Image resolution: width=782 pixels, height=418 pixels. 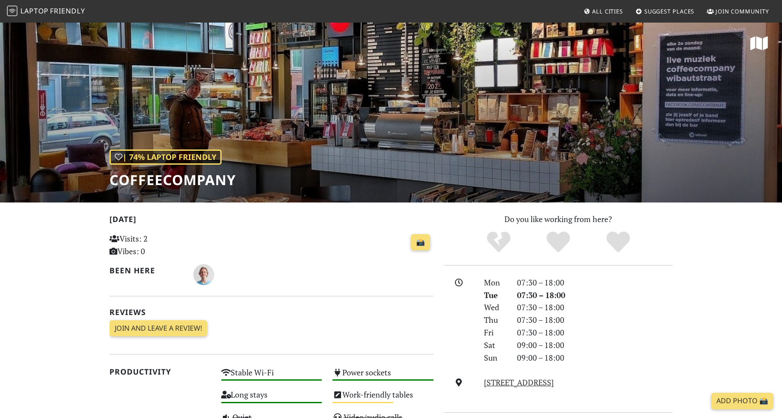 I want to click on span: Join Community, so click(x=742, y=11).